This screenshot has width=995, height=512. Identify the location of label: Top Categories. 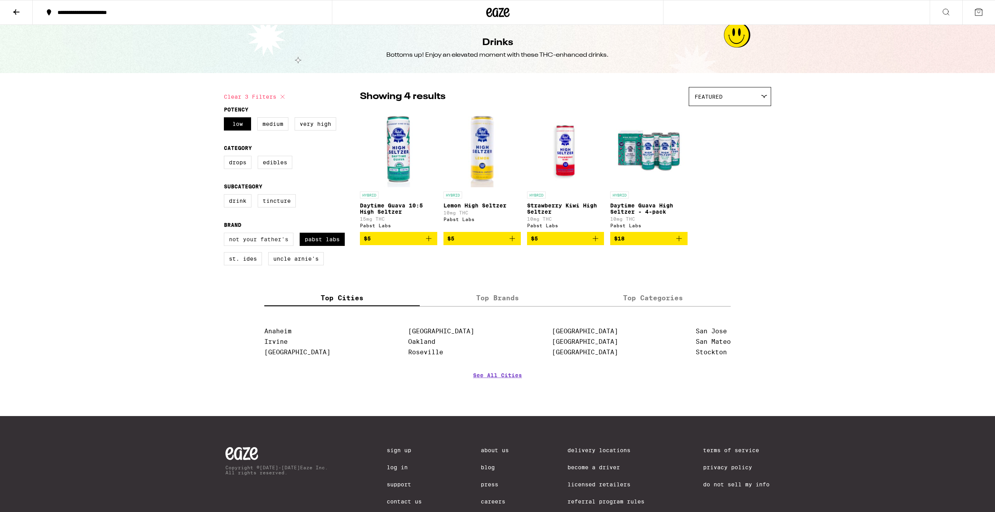
(653, 298).